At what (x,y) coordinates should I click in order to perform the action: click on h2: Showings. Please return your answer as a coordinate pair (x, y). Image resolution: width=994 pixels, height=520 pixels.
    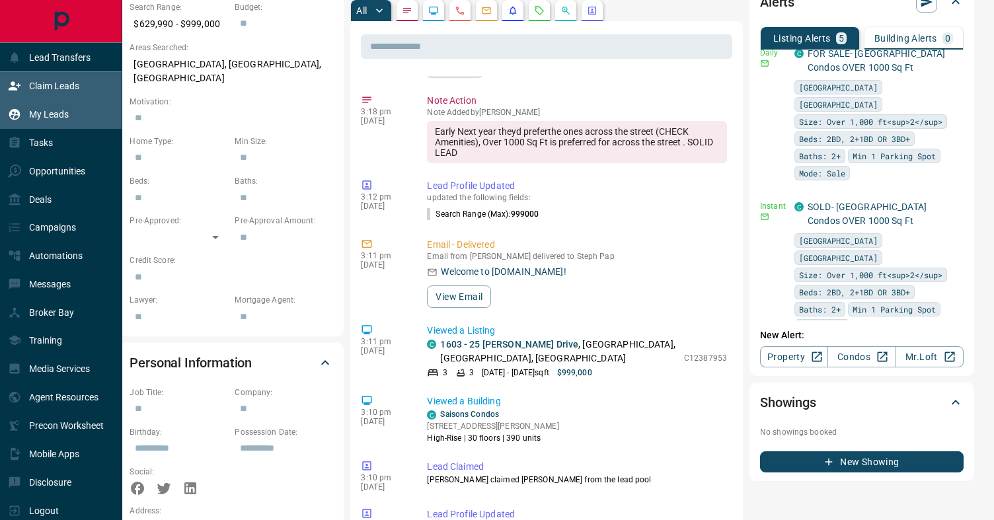
    Looking at the image, I should click on (788, 403).